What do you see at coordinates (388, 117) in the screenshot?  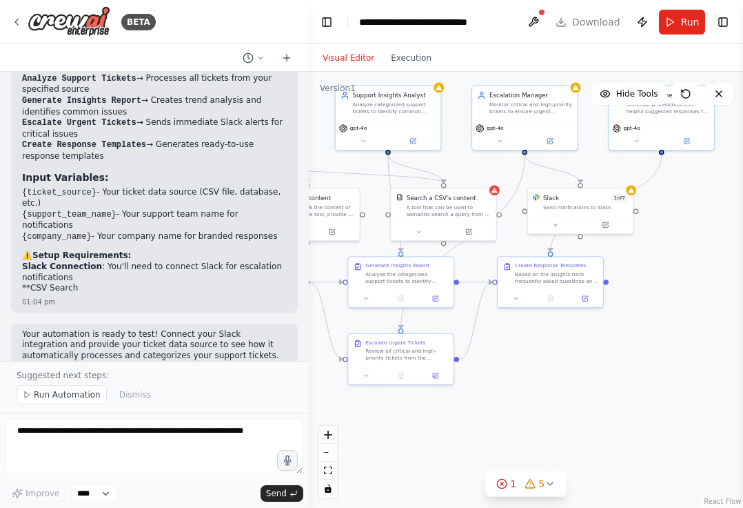 I see `div: Support Insights AnalystAnalyze categorized support tickets to identify common patterns, recurrin...` at bounding box center [388, 117].